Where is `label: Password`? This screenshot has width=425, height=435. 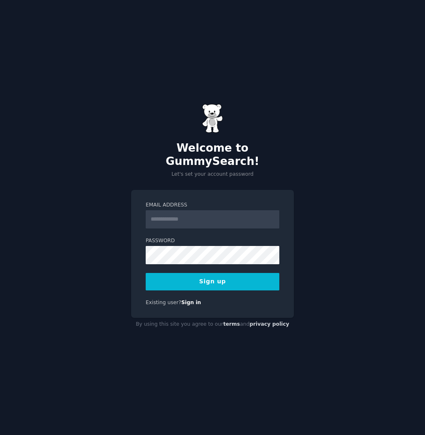 label: Password is located at coordinates (213, 241).